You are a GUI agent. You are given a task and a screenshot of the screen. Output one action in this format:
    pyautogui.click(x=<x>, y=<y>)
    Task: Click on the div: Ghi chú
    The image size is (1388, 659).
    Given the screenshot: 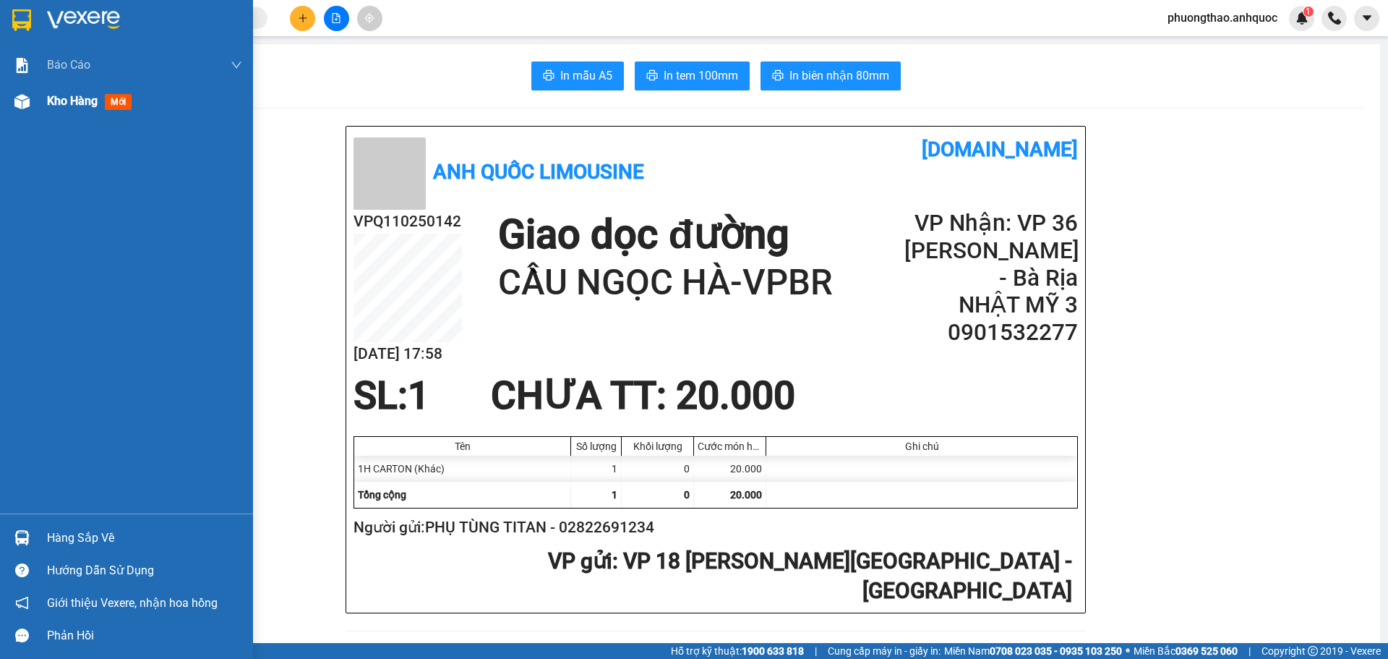 What is the action you would take?
    pyautogui.click(x=922, y=446)
    